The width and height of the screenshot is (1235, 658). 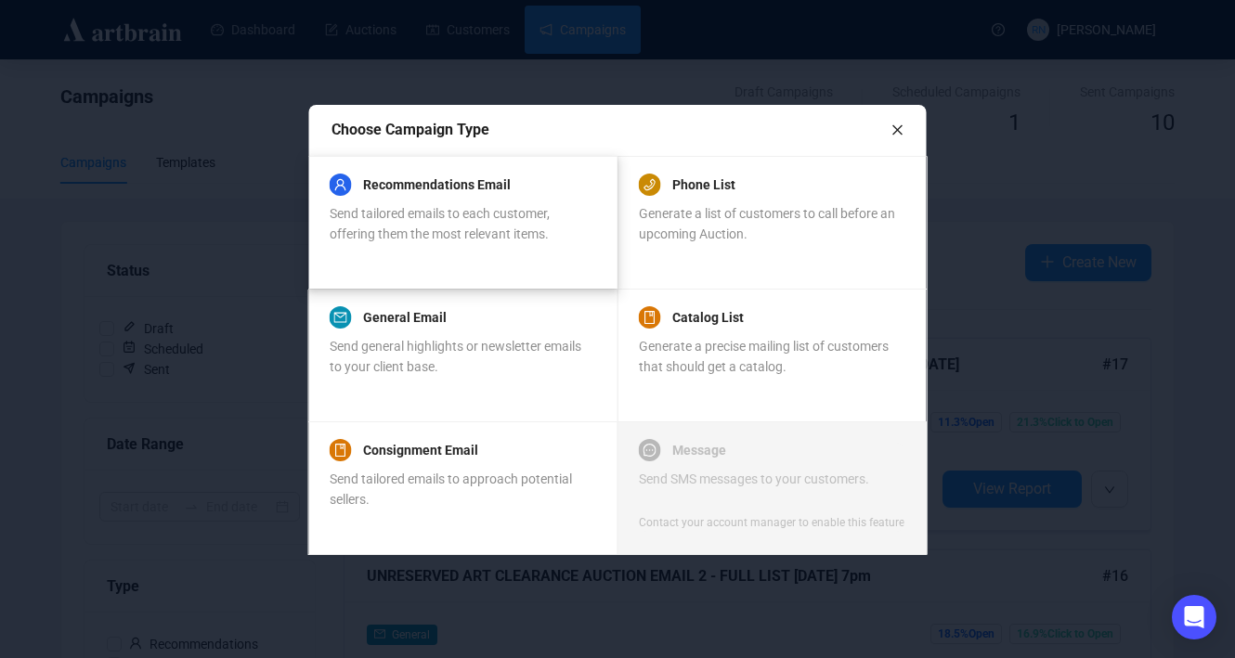 I want to click on span: Send SMS messages to your customers., so click(x=754, y=479).